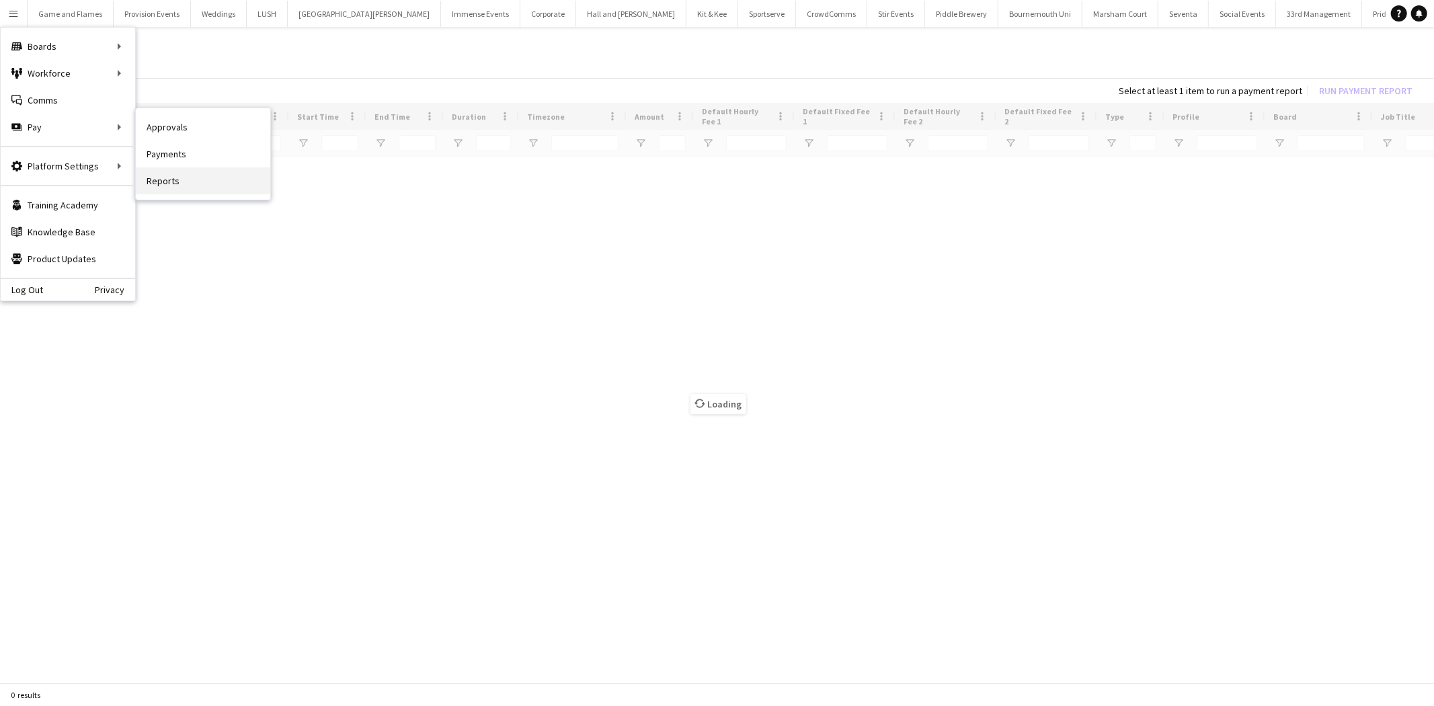  I want to click on button: Kit & Kee, so click(712, 13).